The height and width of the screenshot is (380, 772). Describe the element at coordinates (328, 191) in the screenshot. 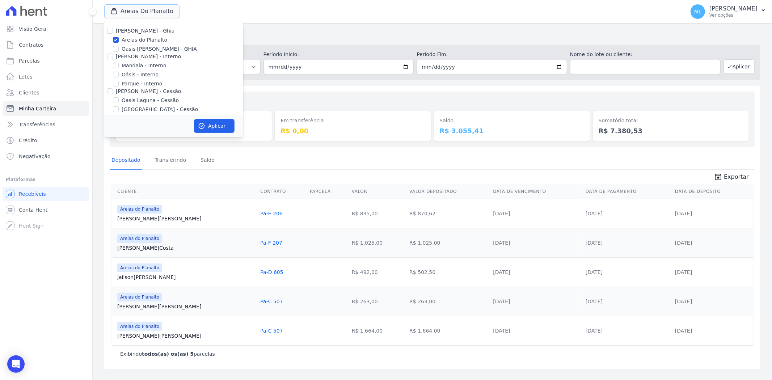

I see `th: Parcela` at that location.